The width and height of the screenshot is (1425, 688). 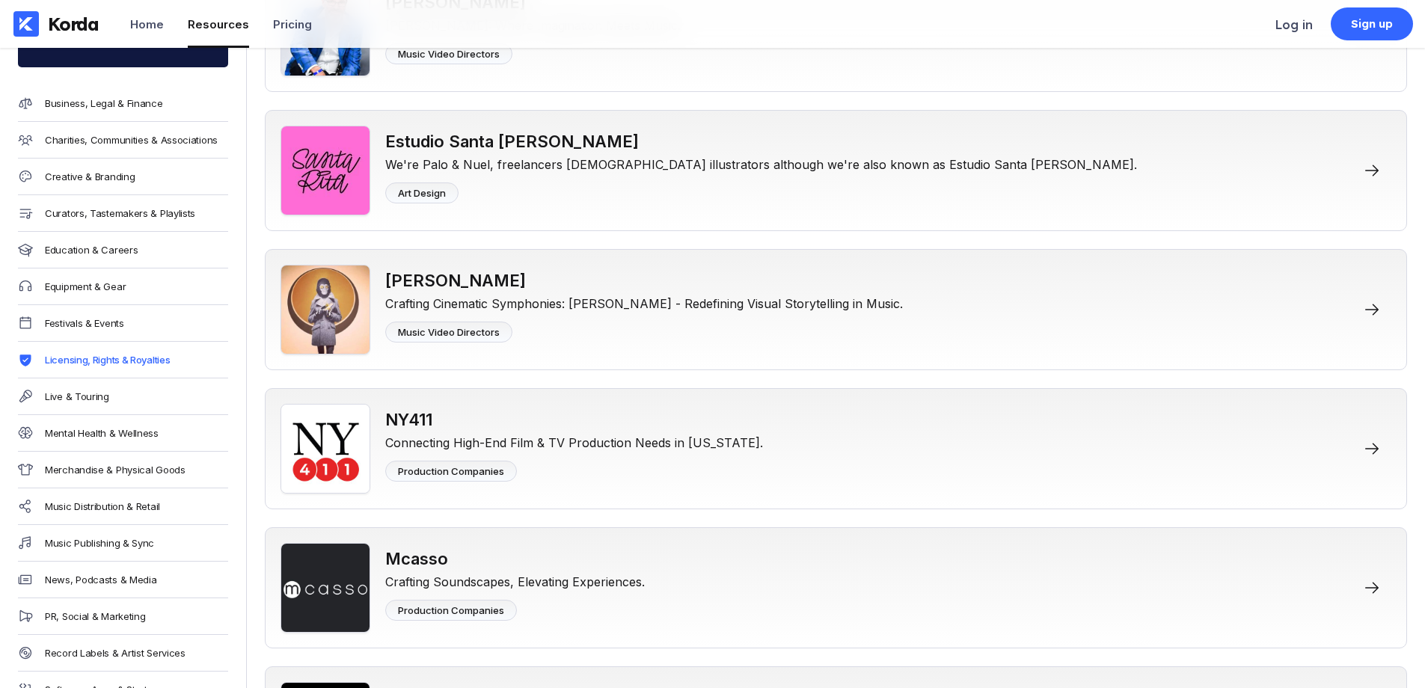 I want to click on div: Home, so click(x=147, y=24).